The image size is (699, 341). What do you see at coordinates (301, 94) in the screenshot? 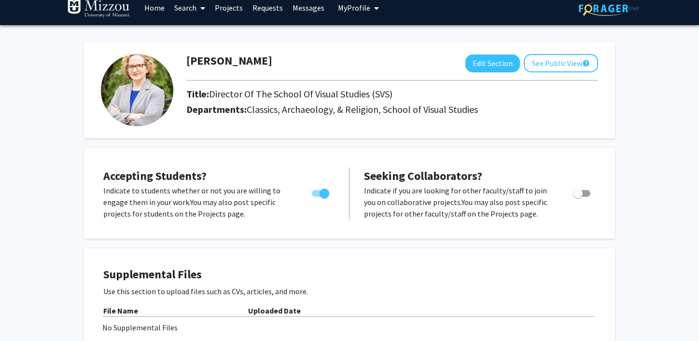
I see `span: Director Of The School Of Visual Studies (SVS)` at bounding box center [301, 94].